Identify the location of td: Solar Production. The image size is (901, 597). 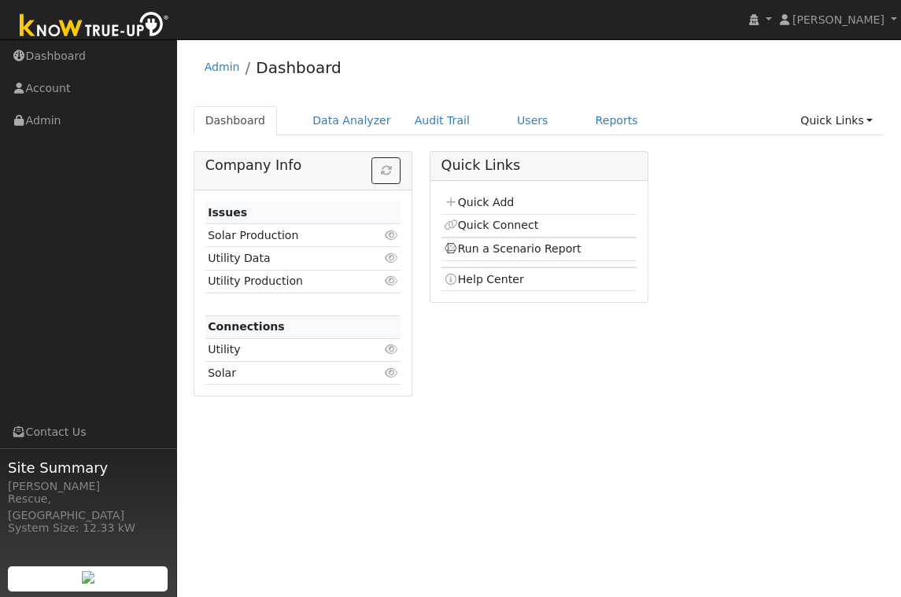
(287, 235).